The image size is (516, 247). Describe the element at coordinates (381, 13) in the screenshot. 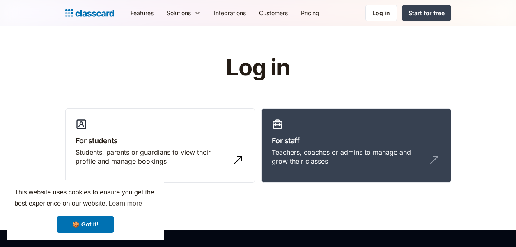

I see `a: Log in` at that location.